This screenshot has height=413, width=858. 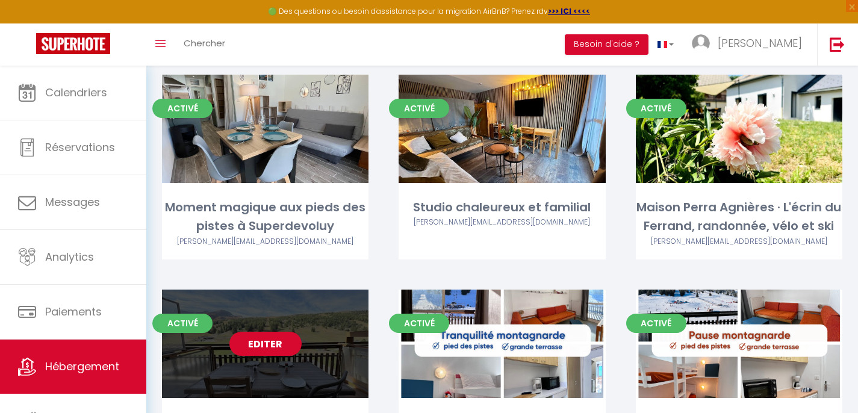 What do you see at coordinates (82, 366) in the screenshot?
I see `span: Hébergement` at bounding box center [82, 366].